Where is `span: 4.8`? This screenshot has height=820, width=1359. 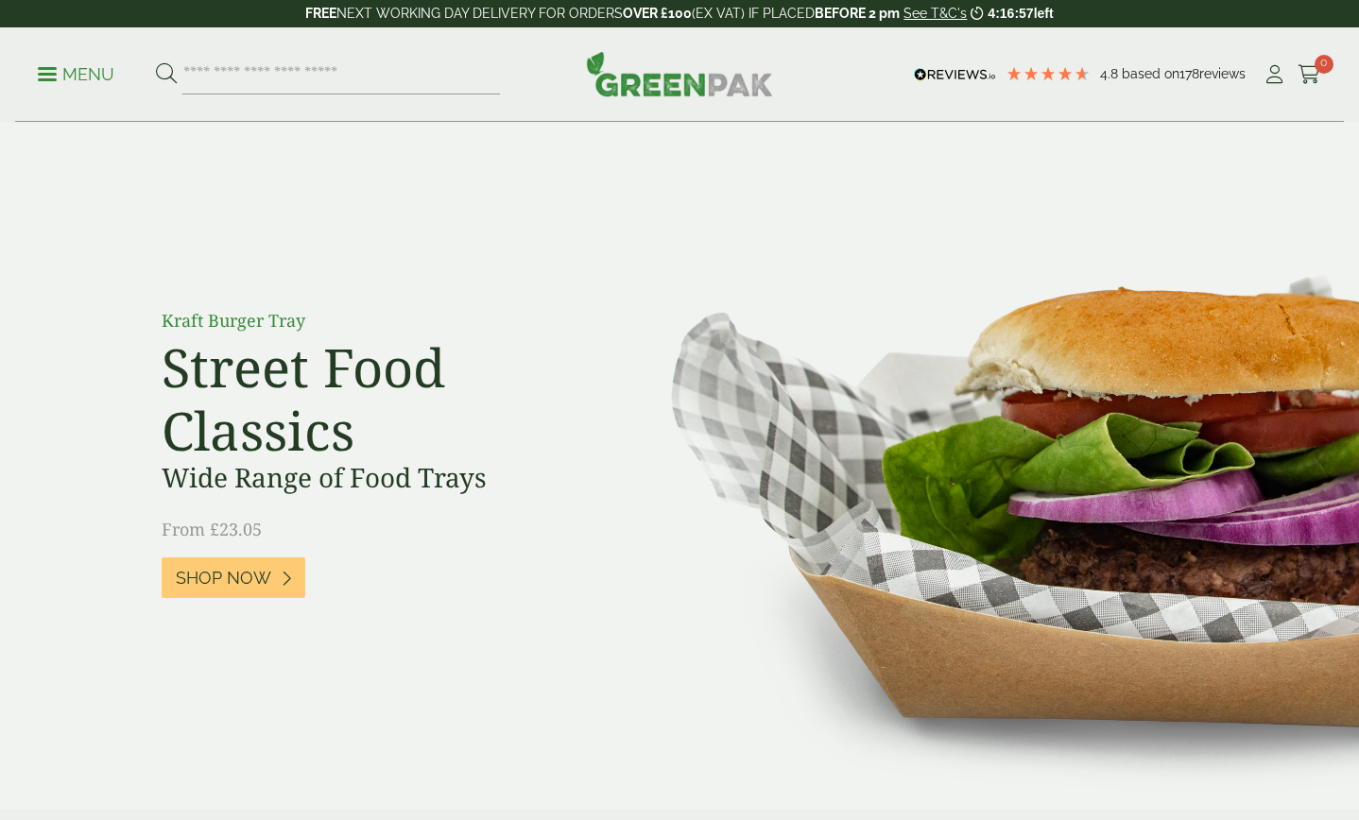 span: 4.8 is located at coordinates (1111, 74).